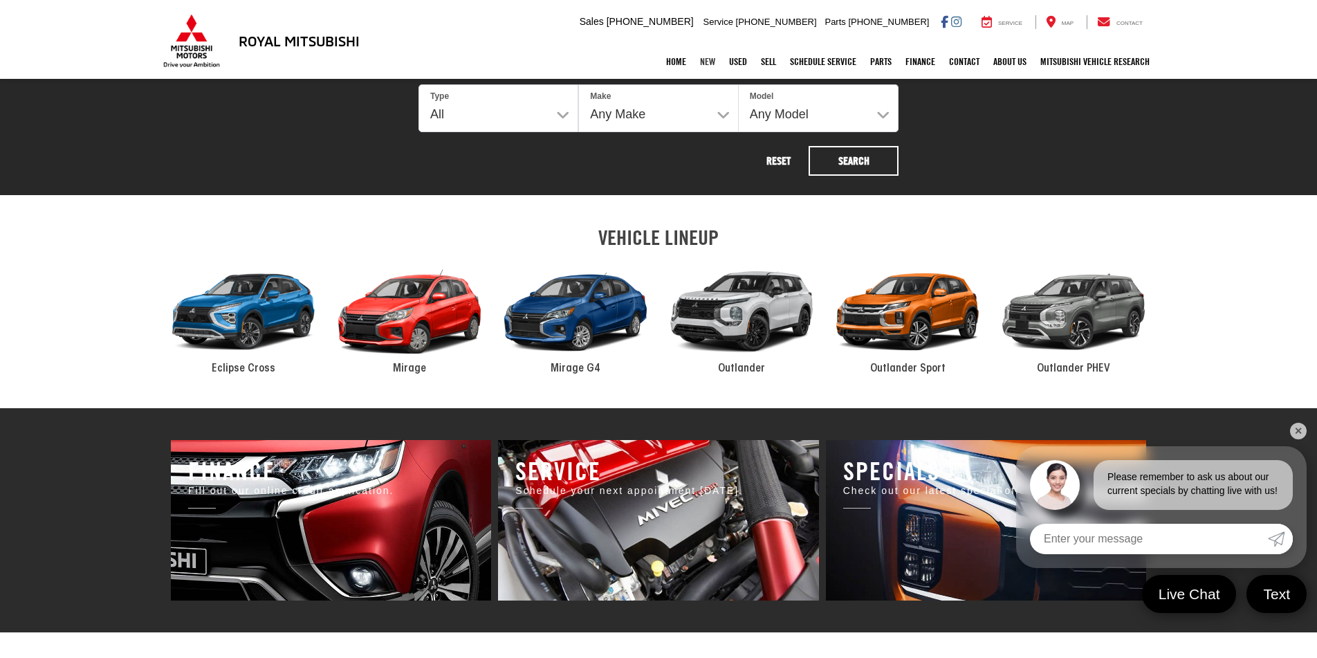 This screenshot has height=658, width=1317. I want to click on button: Reset, so click(778, 160).